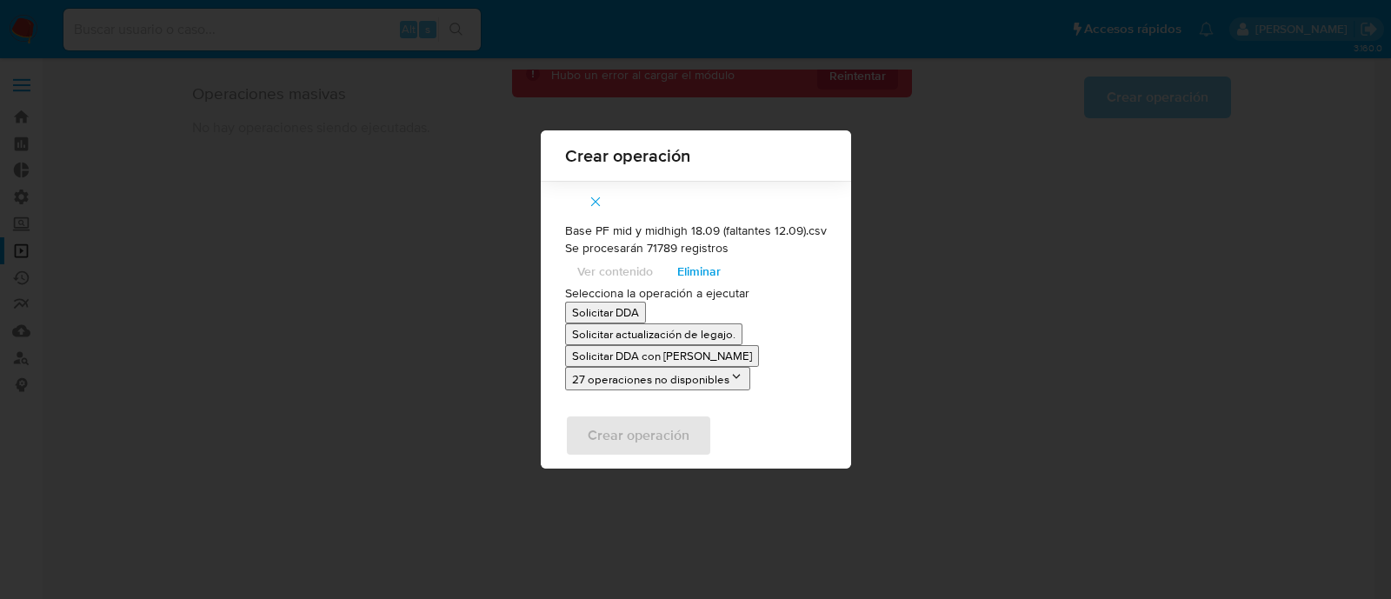 This screenshot has height=599, width=1391. I want to click on button: 27 operaciones no disponibles, so click(657, 378).